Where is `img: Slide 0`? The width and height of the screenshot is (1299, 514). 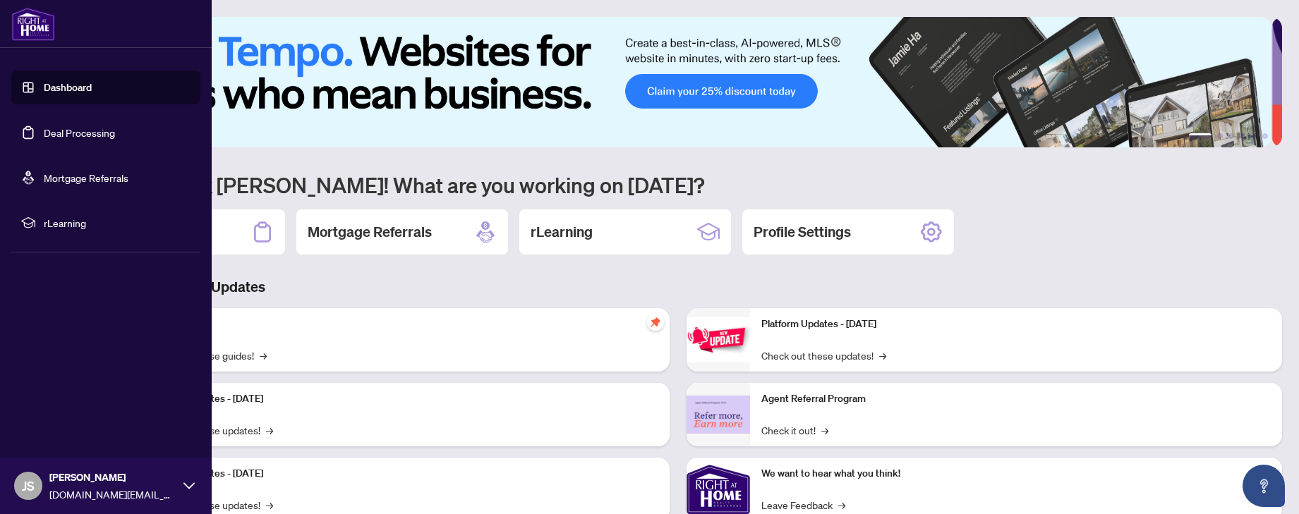
img: Slide 0 is located at coordinates (673, 82).